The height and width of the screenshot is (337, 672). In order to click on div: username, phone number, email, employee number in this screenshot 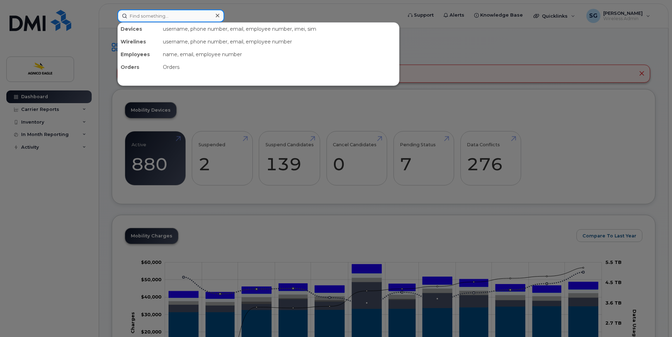, I will do `click(280, 42)`.